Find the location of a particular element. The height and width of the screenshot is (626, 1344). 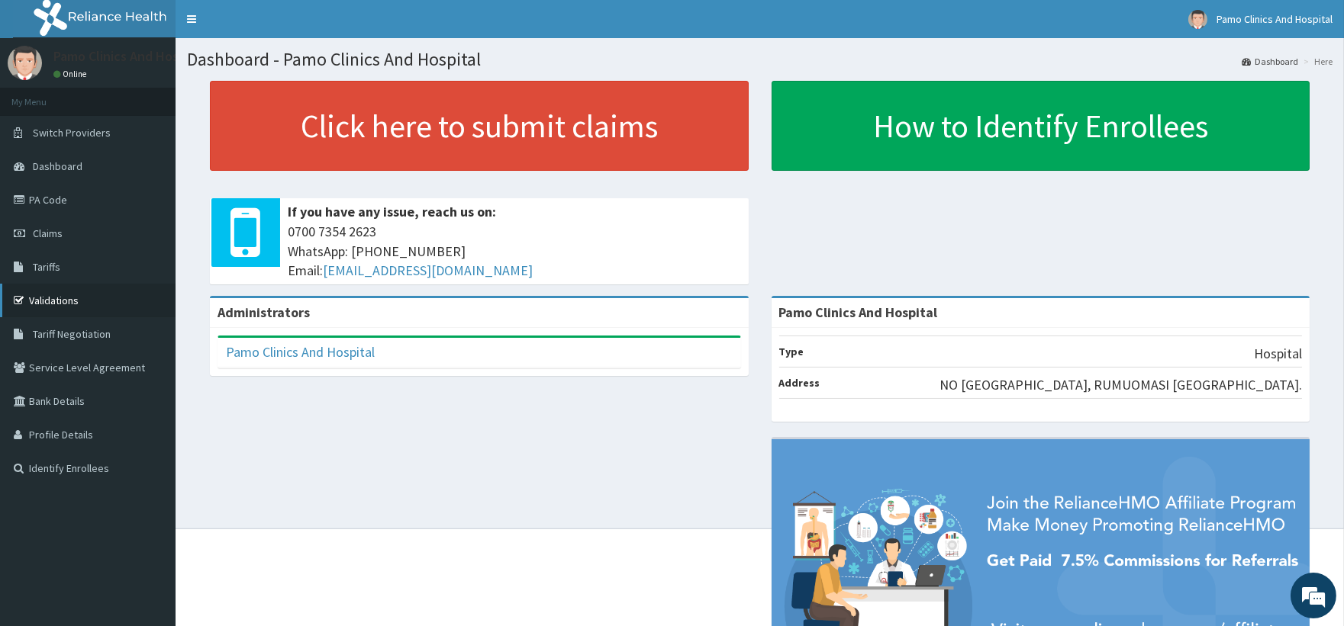

span: Dashboard is located at coordinates (57, 166).